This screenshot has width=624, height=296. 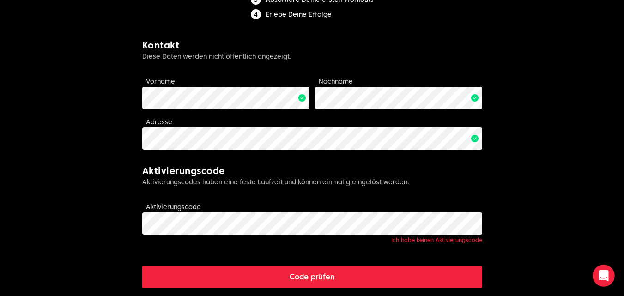 What do you see at coordinates (312, 14) in the screenshot?
I see `li: Erlebe Deine Erfolge` at bounding box center [312, 14].